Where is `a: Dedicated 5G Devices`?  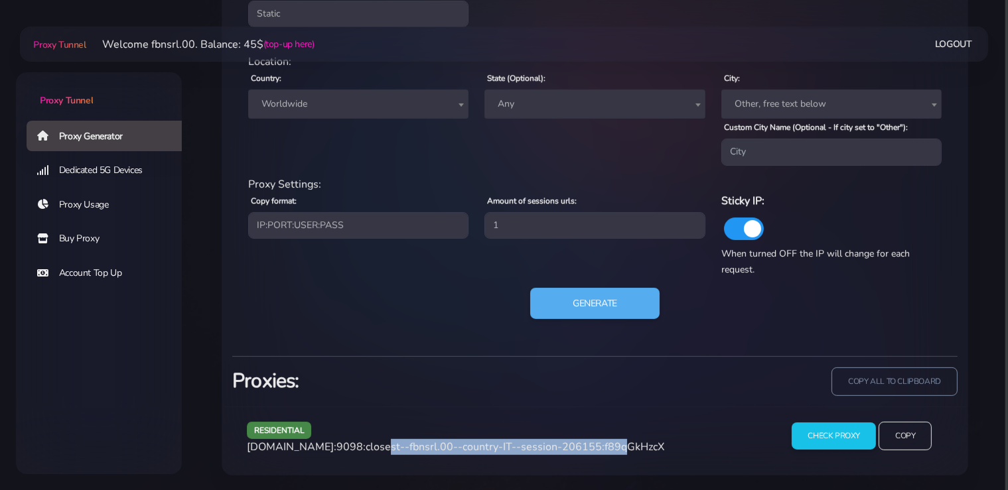 a: Dedicated 5G Devices is located at coordinates (109, 170).